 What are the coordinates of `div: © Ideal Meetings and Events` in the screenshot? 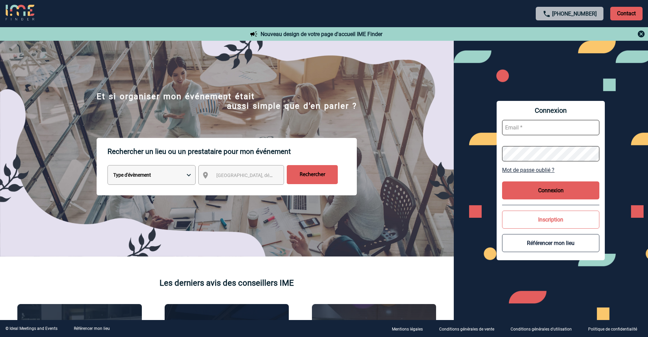 It's located at (31, 329).